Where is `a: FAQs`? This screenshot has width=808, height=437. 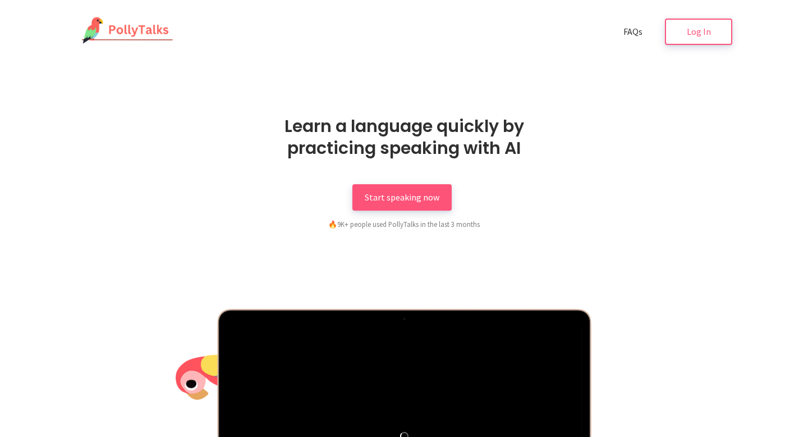
a: FAQs is located at coordinates (633, 31).